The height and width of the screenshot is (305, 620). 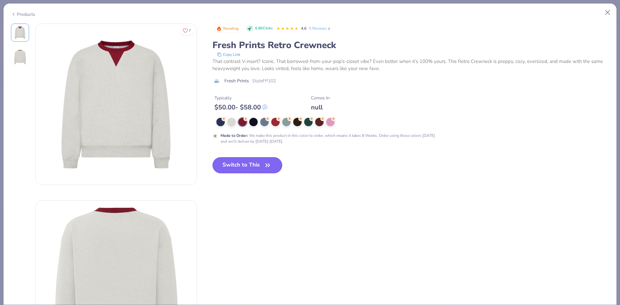 I want to click on span: 4.6, so click(x=303, y=28).